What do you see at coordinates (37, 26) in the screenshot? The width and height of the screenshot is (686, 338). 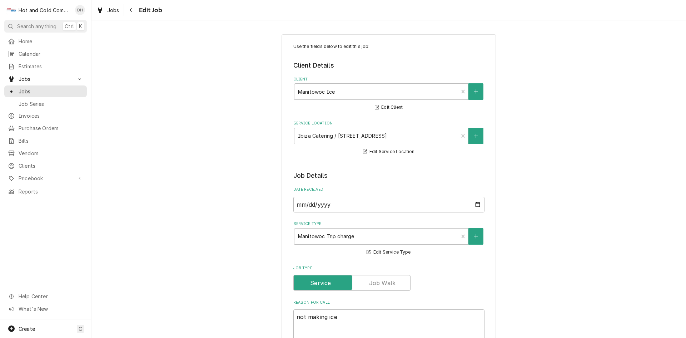 I see `span: Search anything` at bounding box center [37, 26].